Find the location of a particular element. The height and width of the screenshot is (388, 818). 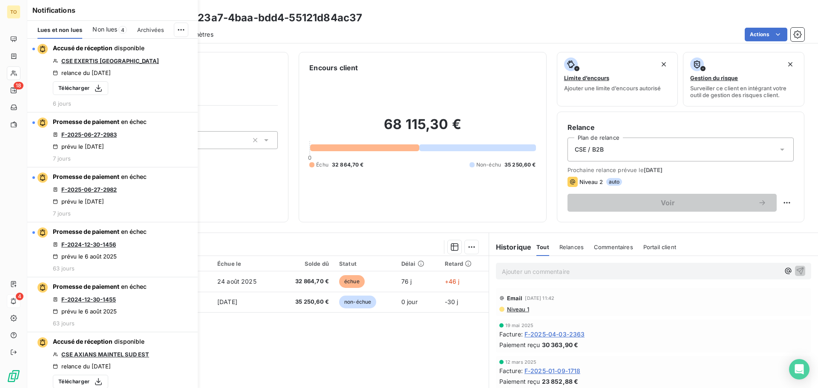

button: Télécharger is located at coordinates (81, 88).